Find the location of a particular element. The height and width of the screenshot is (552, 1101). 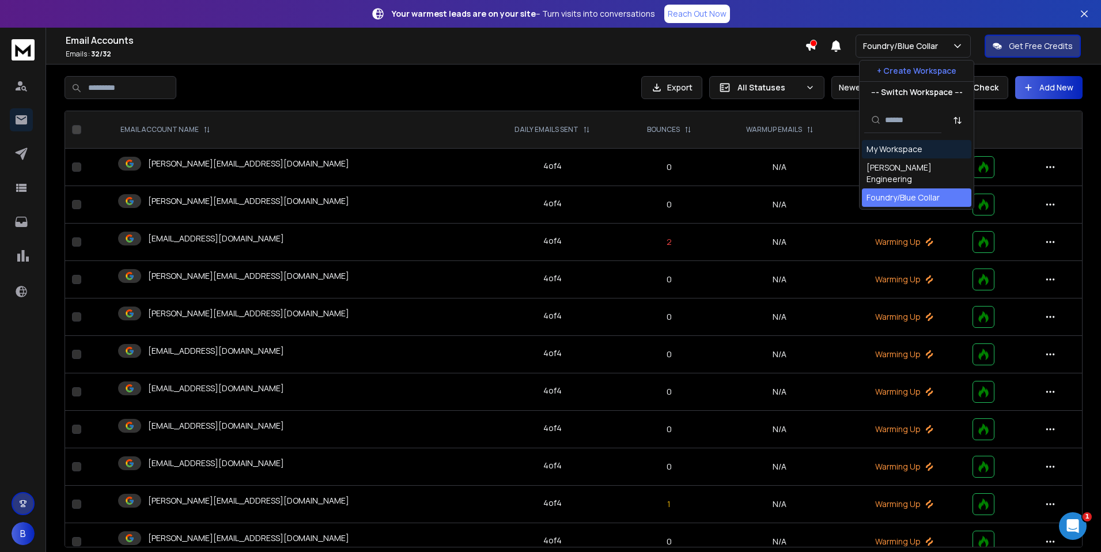

button: B is located at coordinates (23, 533).